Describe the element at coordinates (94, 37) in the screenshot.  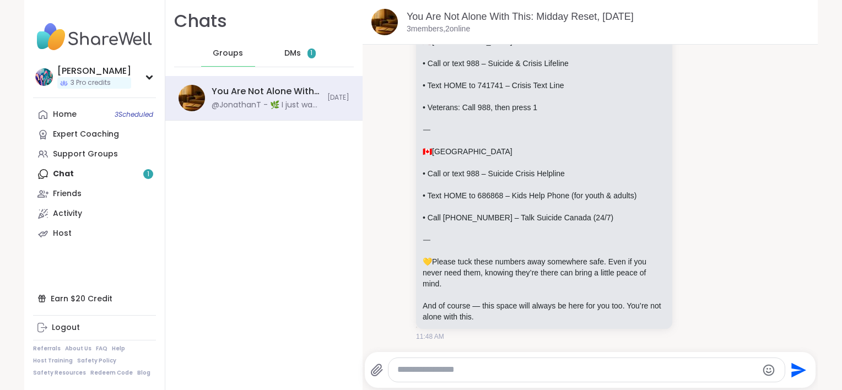
I see `img: ShareWell Nav Logo` at that location.